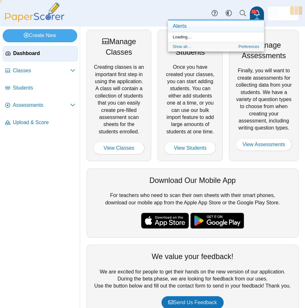 The height and width of the screenshot is (308, 305). What do you see at coordinates (216, 26) in the screenshot?
I see `h3: Alerts` at bounding box center [216, 26].